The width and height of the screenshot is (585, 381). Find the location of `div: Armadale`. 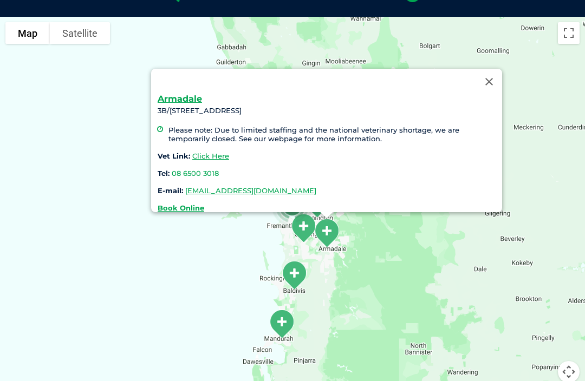

div: Armadale is located at coordinates (326, 233).